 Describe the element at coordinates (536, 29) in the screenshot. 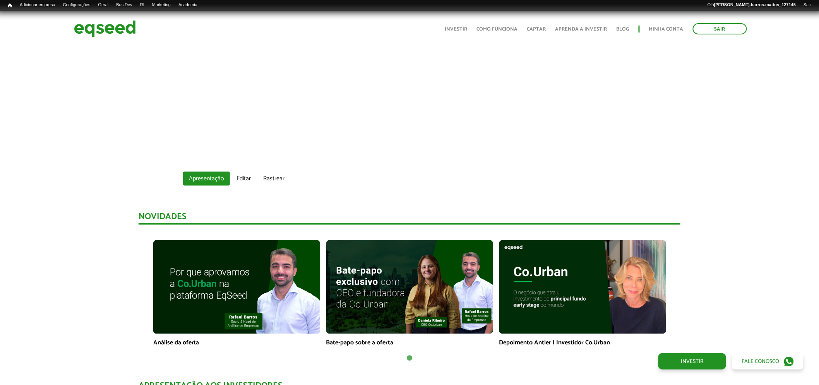

I see `a: Captar` at that location.